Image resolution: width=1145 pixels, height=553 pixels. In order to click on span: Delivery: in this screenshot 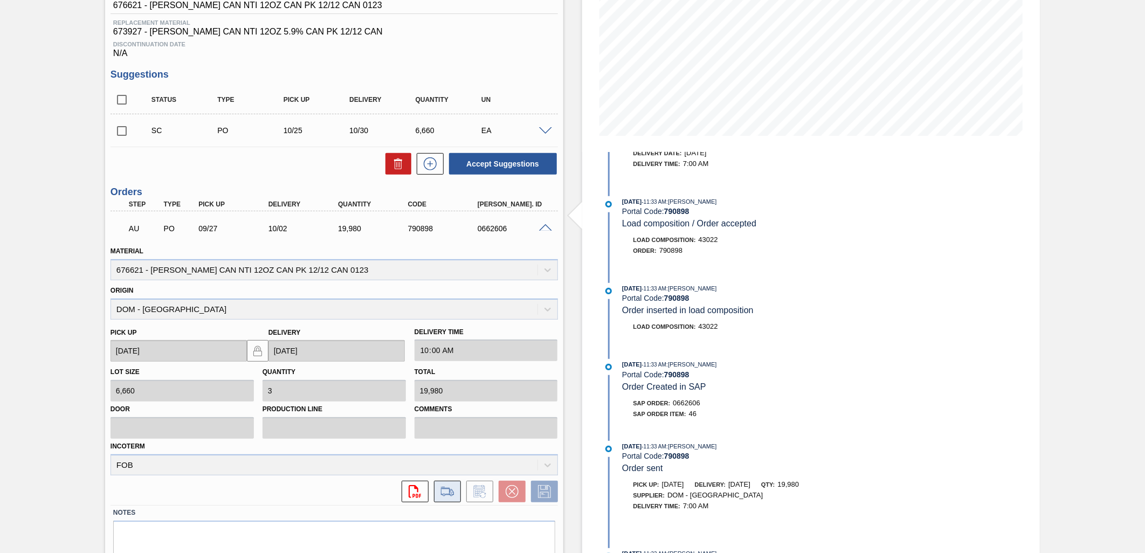, I will do `click(710, 485)`.